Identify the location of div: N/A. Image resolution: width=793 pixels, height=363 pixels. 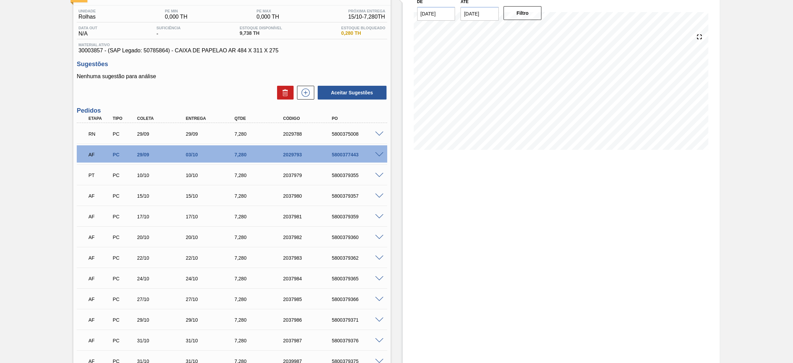
(88, 31).